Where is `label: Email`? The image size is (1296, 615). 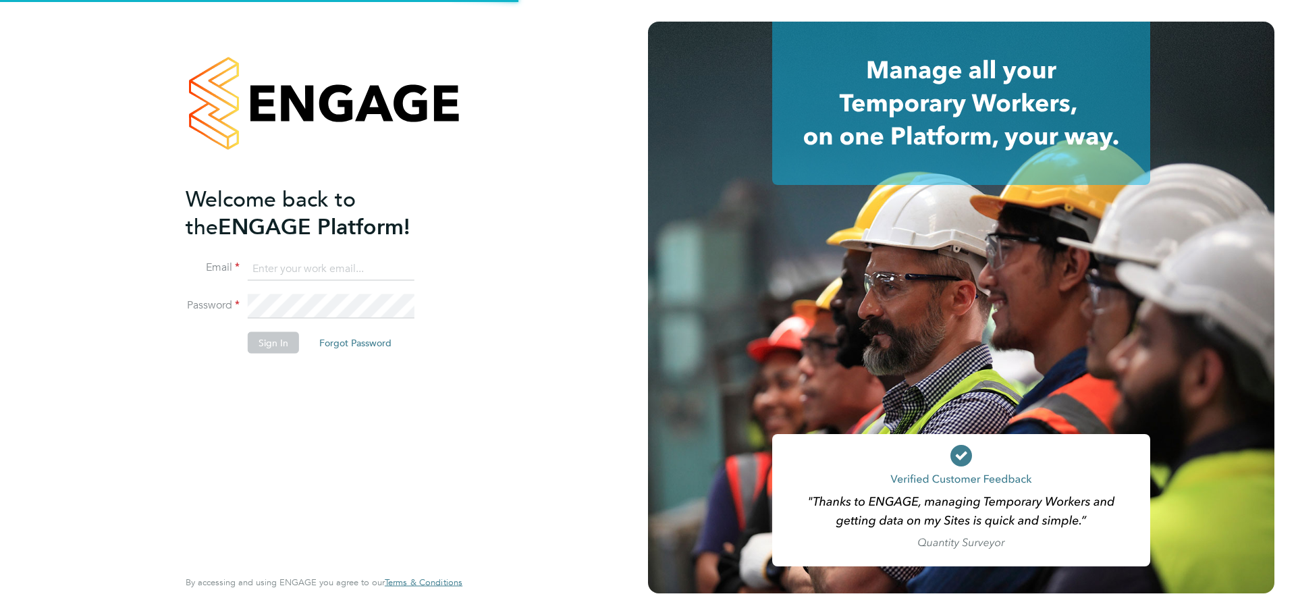 label: Email is located at coordinates (213, 267).